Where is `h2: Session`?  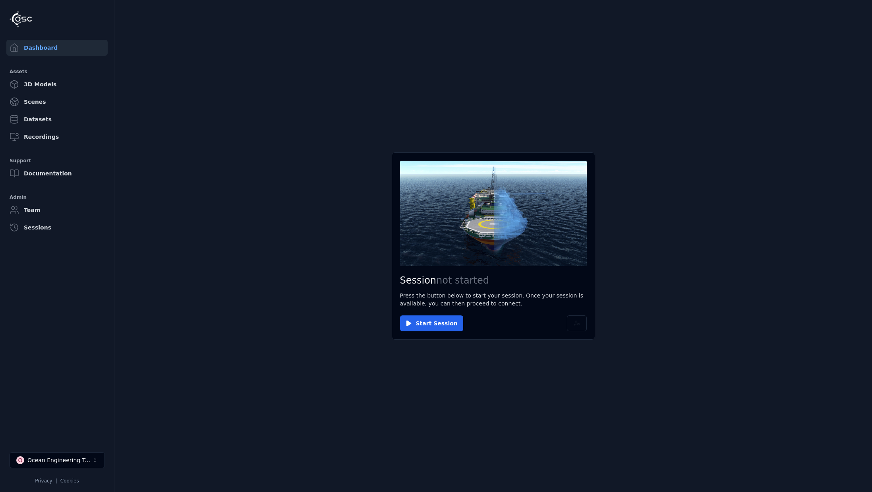
h2: Session is located at coordinates (494, 280).